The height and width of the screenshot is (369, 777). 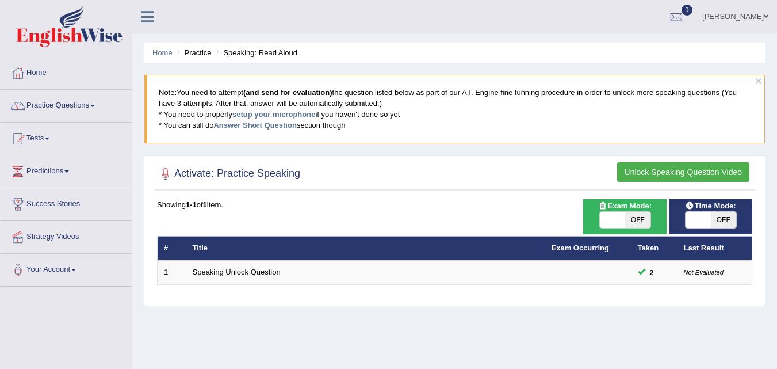 I want to click on a: Answer Short Question, so click(x=255, y=125).